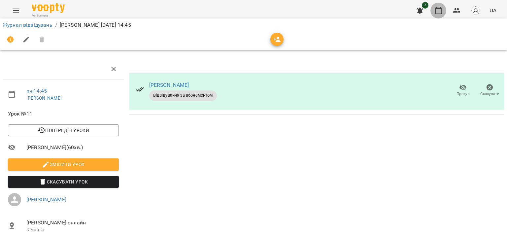 The width and height of the screenshot is (507, 232). I want to click on button: Menu, so click(16, 11).